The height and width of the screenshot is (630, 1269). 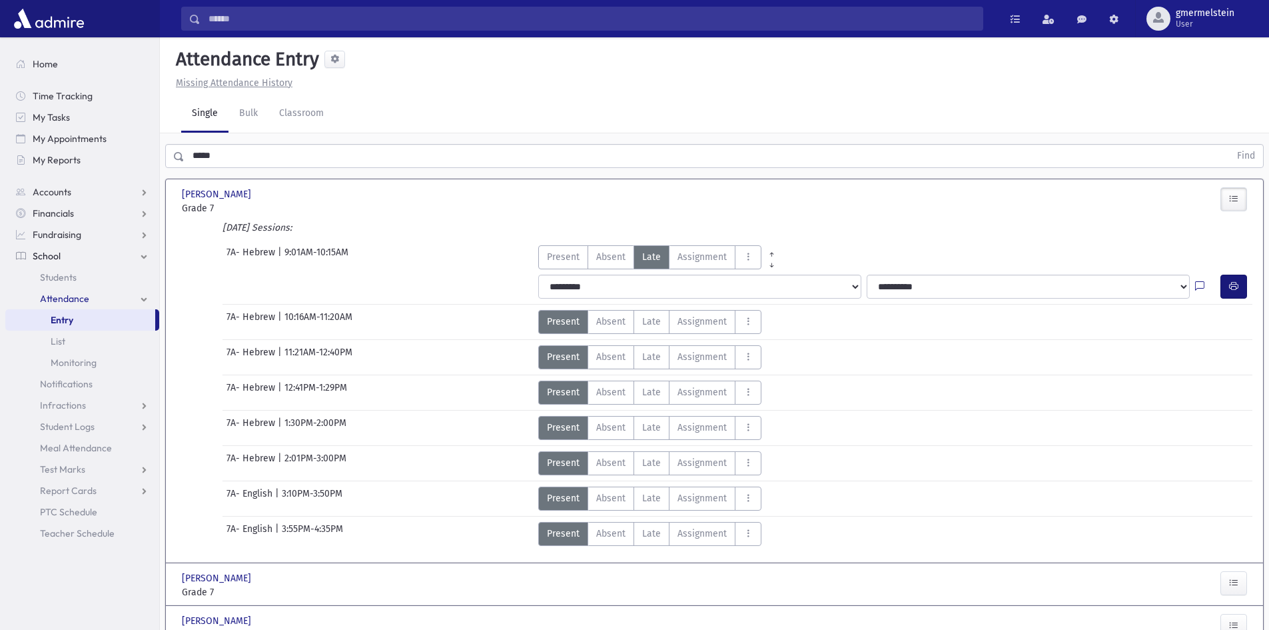 What do you see at coordinates (53, 213) in the screenshot?
I see `span: Financials` at bounding box center [53, 213].